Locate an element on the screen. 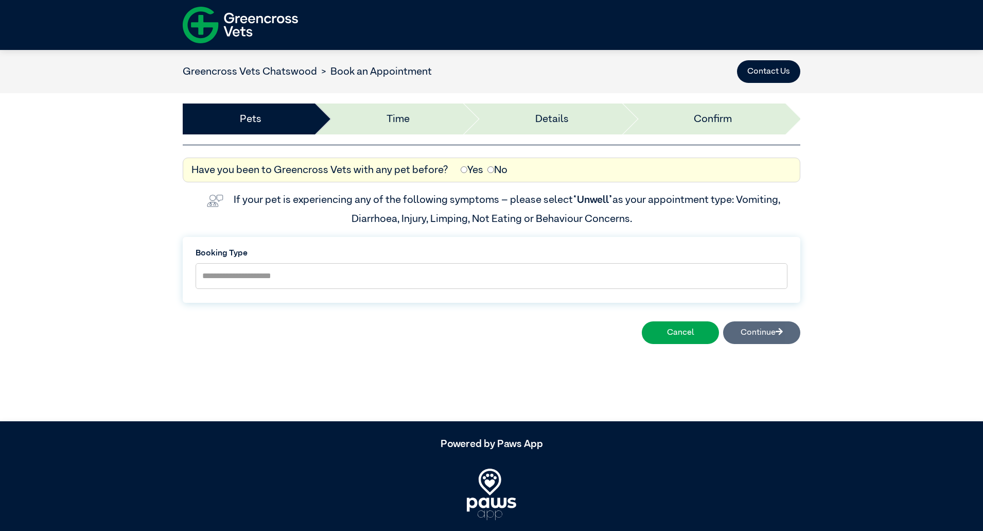 The image size is (983, 531). a: Greencross Vets Chatswood is located at coordinates (250, 72).